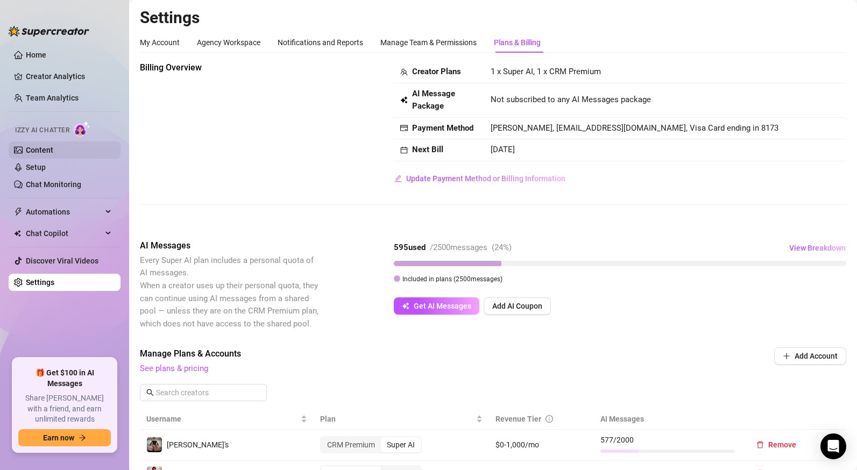  Describe the element at coordinates (36, 55) in the screenshot. I see `a: Home` at that location.